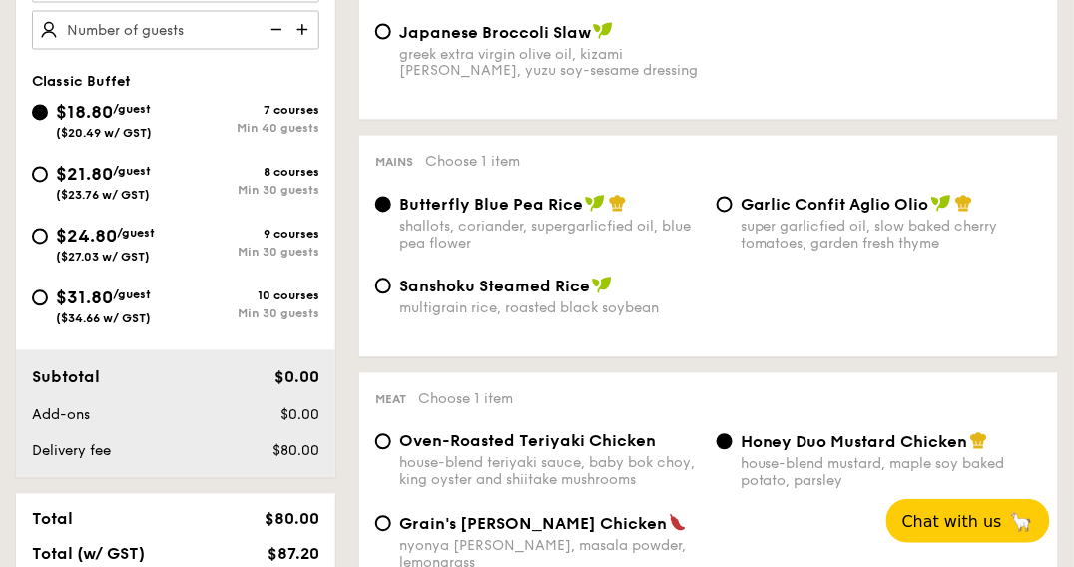  I want to click on div: house-blend mustard, maple soy baked potato, parsley, so click(891, 473).